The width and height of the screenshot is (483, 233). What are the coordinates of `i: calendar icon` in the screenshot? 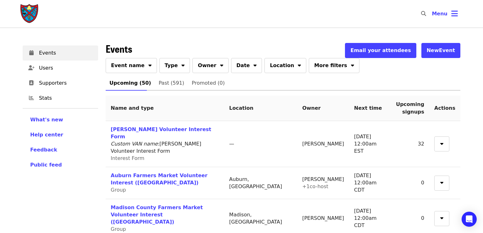 It's located at (31, 53).